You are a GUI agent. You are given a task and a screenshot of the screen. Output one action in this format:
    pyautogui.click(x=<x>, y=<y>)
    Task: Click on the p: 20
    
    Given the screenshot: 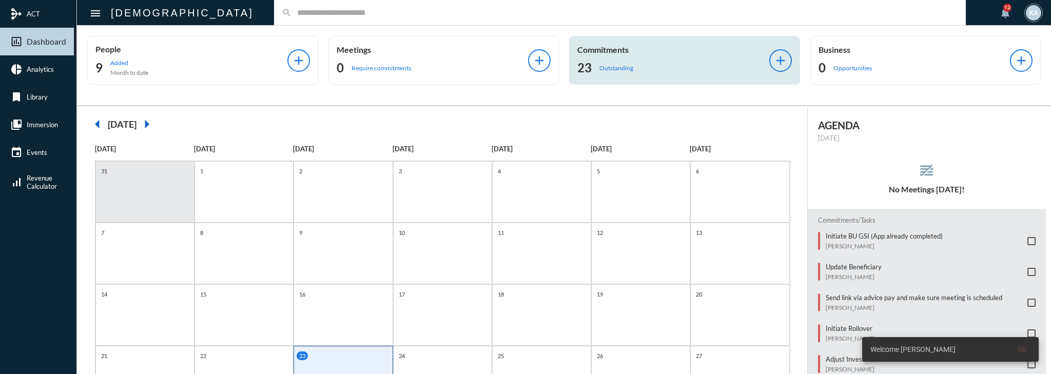 What is the action you would take?
    pyautogui.click(x=699, y=294)
    